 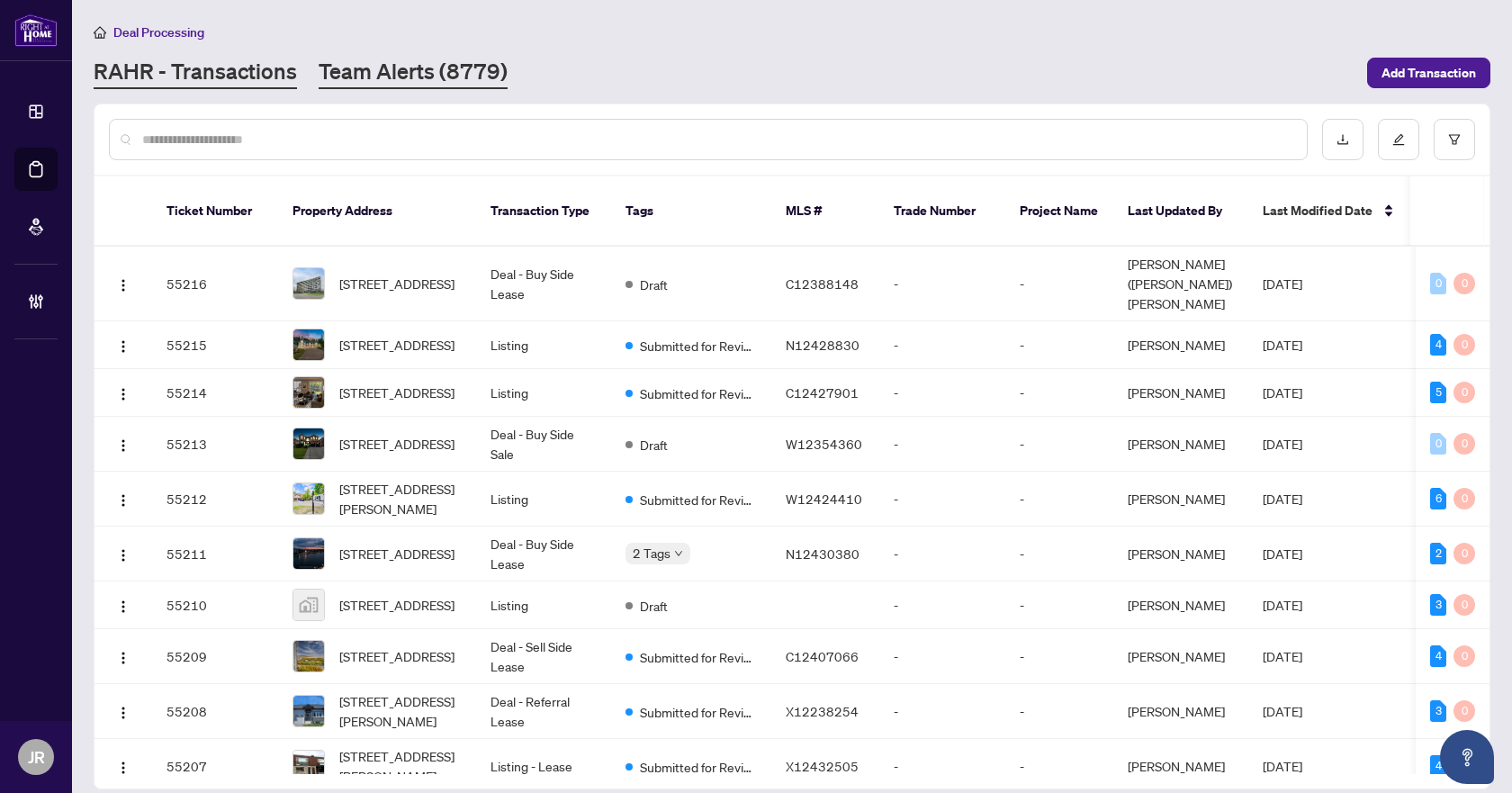 What do you see at coordinates (1428, 73) in the screenshot?
I see `button: Add Transaction` at bounding box center [1428, 73].